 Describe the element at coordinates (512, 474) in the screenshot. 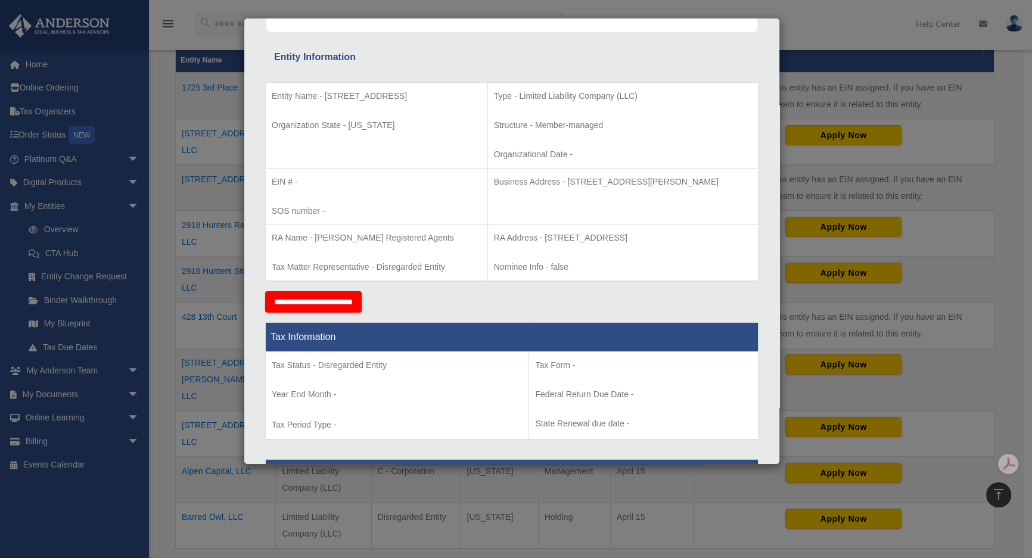

I see `th: Formation Progress` at that location.